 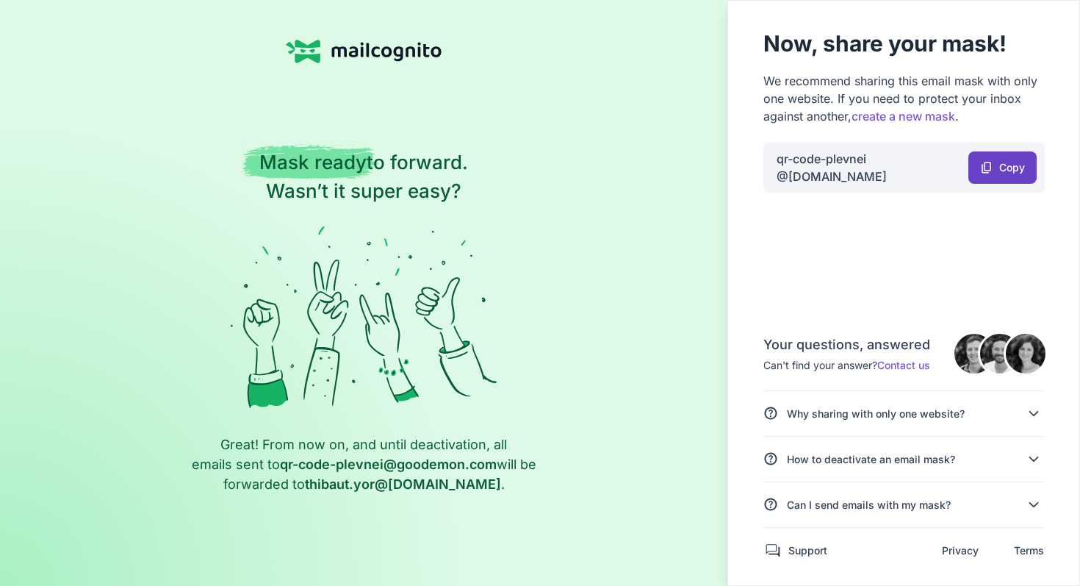 What do you see at coordinates (310, 161) in the screenshot?
I see `span: Mask ready` at bounding box center [310, 161].